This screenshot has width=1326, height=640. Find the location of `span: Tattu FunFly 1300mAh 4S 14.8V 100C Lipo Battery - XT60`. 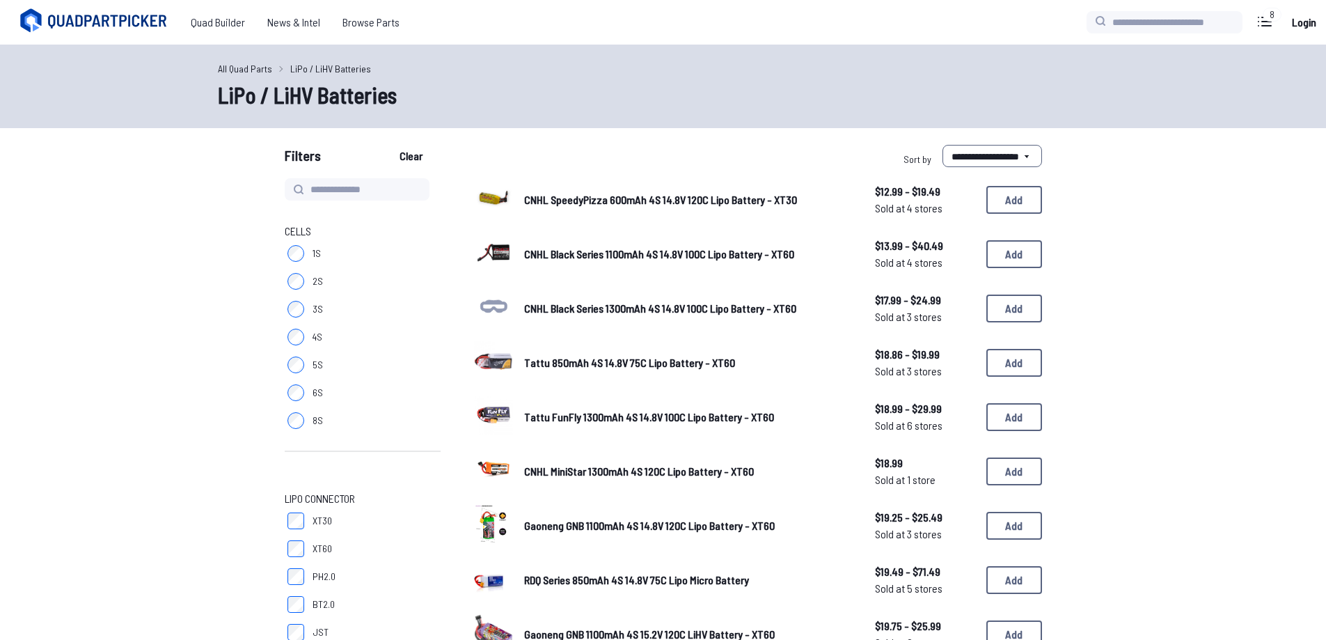

span: Tattu FunFly 1300mAh 4S 14.8V 100C Lipo Battery - XT60 is located at coordinates (649, 416).